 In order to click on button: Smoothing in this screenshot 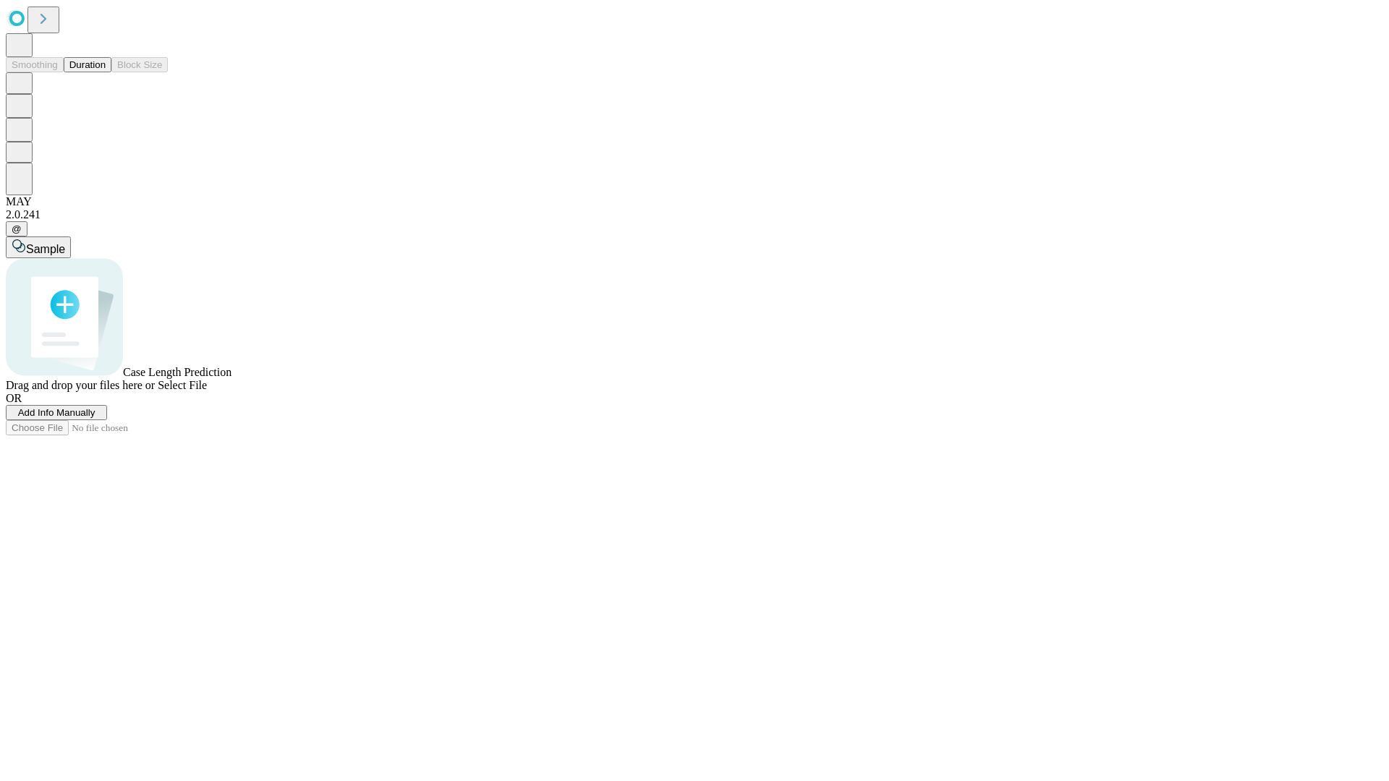, I will do `click(35, 64)`.